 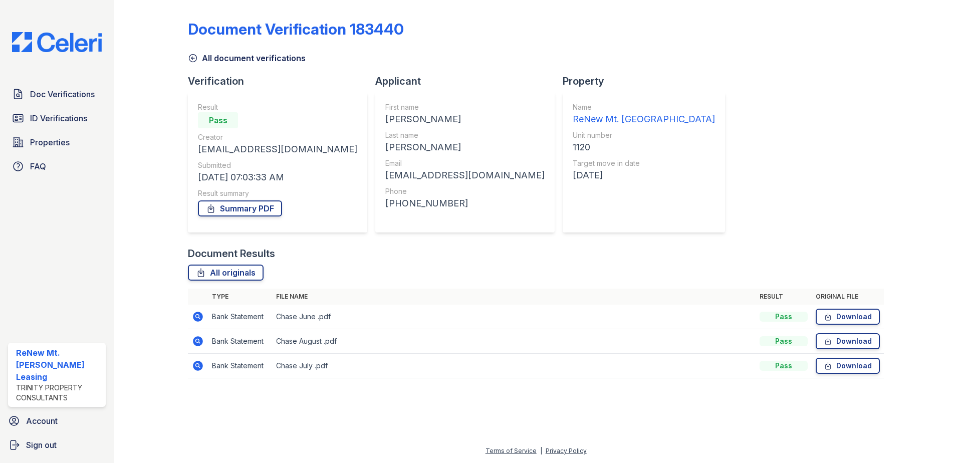 I want to click on a: ID Verifications, so click(x=57, y=118).